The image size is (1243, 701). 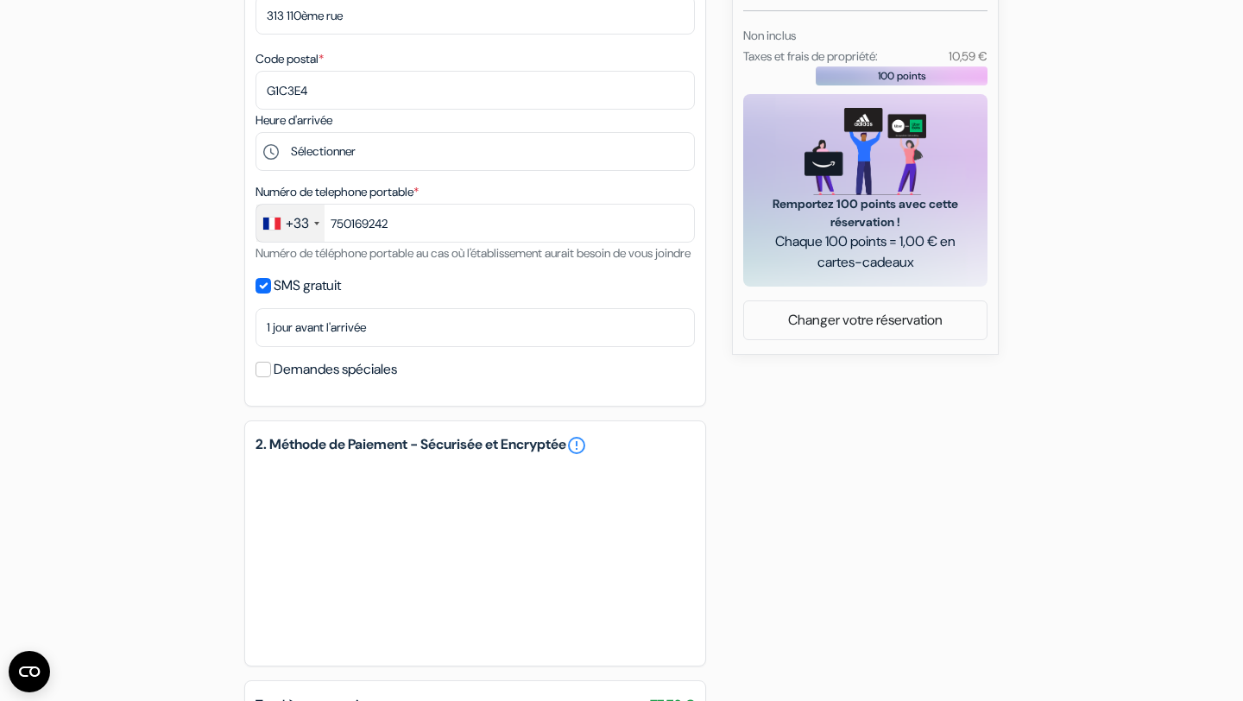 I want to click on small: Non inclus, so click(x=769, y=35).